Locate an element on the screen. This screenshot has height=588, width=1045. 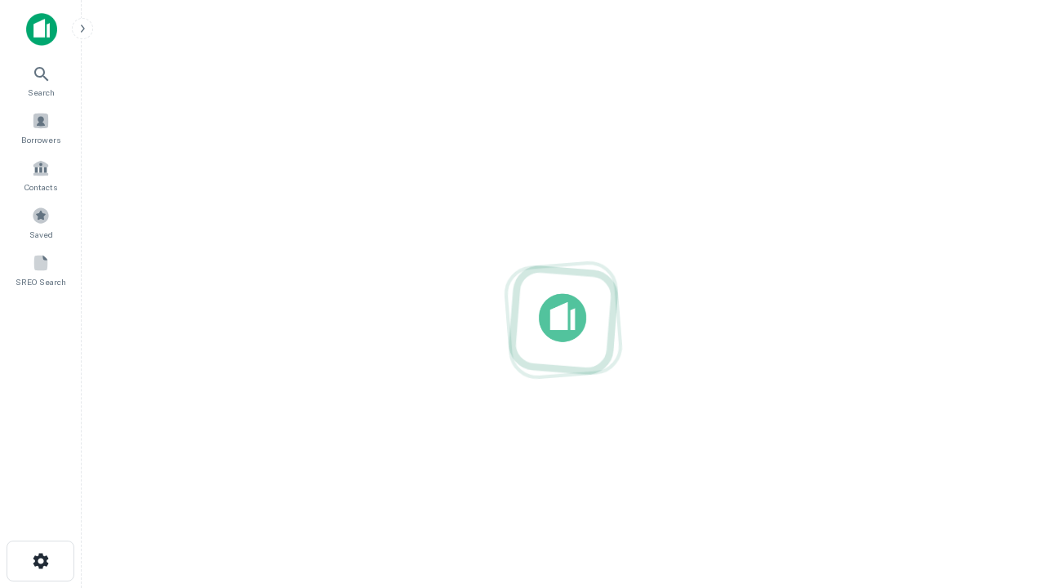
a: Borrowers is located at coordinates (41, 127).